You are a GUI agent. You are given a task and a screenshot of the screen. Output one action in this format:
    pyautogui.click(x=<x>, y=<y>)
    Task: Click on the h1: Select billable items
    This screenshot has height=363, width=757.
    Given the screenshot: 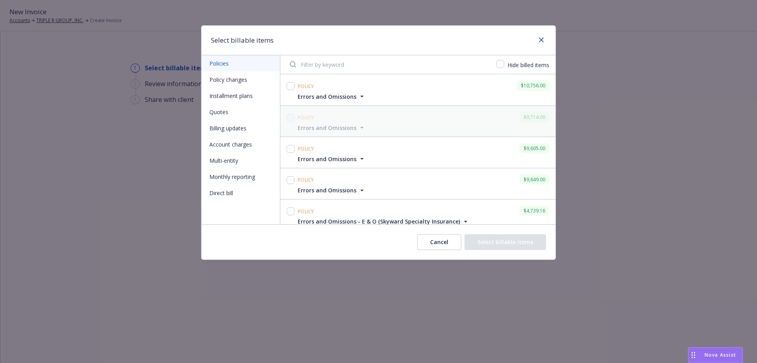 What is the action you would take?
    pyautogui.click(x=242, y=40)
    